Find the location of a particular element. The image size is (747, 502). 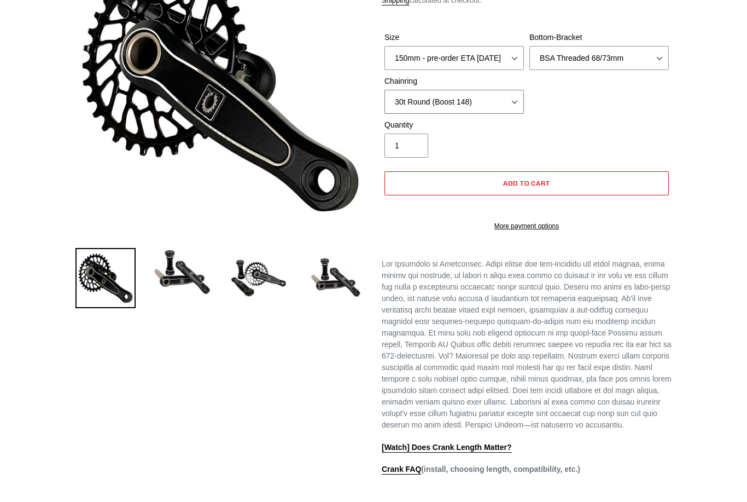

button: Add to cart is located at coordinates (527, 183).